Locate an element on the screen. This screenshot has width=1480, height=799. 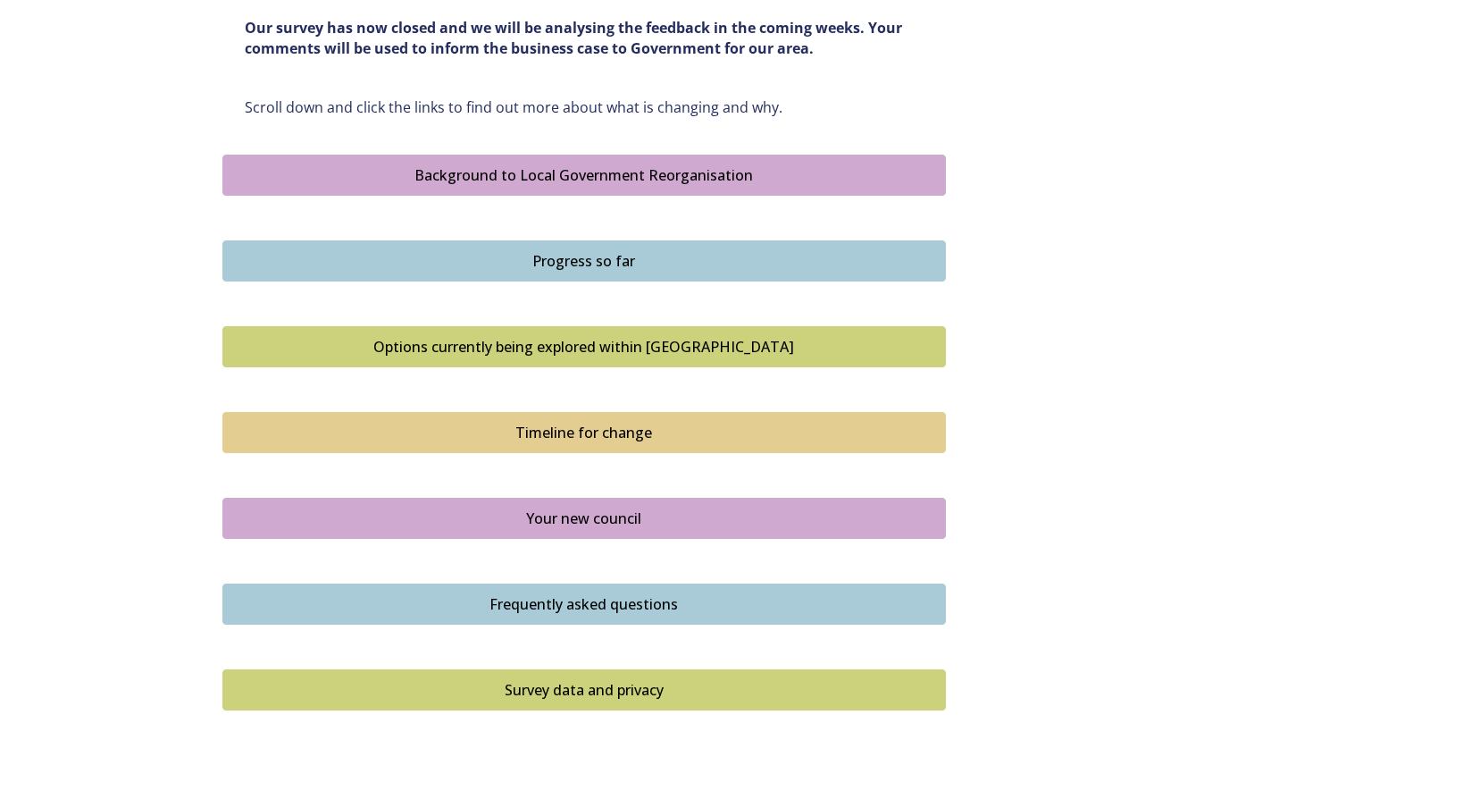
p: Scroll down and click the links to find out more about what is changing and why. is located at coordinates (584, 107).